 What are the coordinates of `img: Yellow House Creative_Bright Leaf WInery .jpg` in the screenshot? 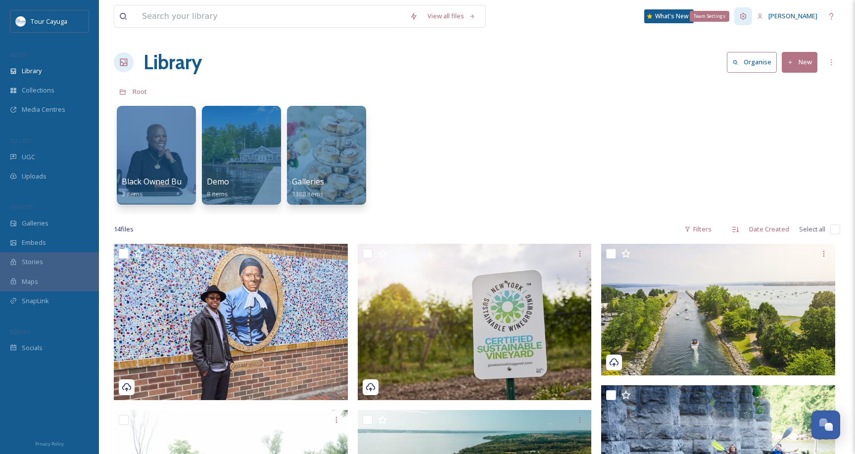 It's located at (475, 322).